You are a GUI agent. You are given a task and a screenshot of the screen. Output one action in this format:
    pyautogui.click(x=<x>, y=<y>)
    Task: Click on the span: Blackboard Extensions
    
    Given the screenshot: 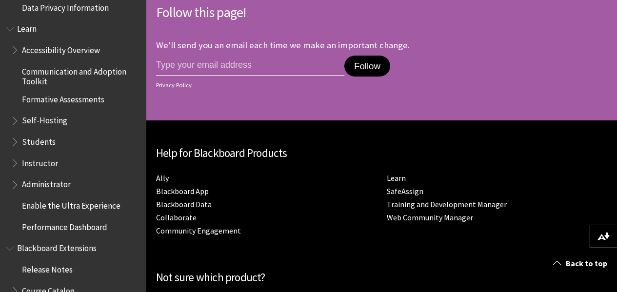 What is the action you would take?
    pyautogui.click(x=57, y=247)
    